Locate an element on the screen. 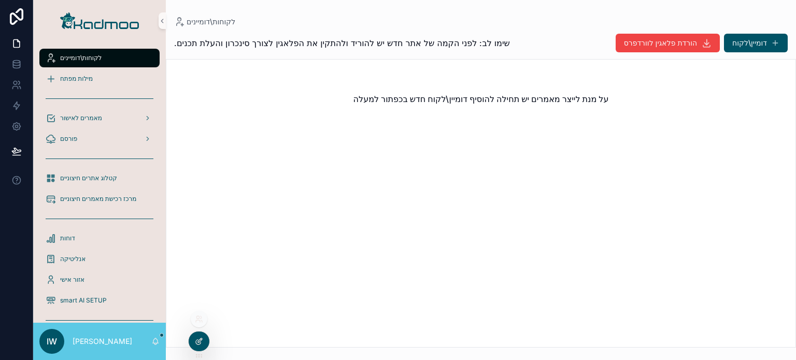 The height and width of the screenshot is (360, 796). div: scrollable content is located at coordinates (99, 182).